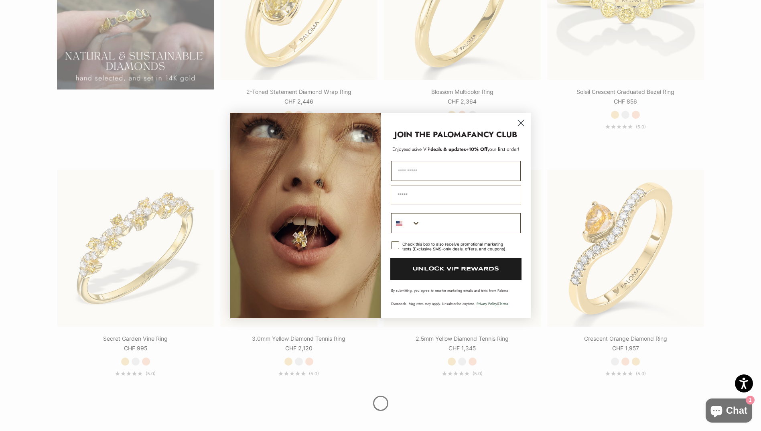  What do you see at coordinates (406, 223) in the screenshot?
I see `button: Search Countries` at bounding box center [406, 223].